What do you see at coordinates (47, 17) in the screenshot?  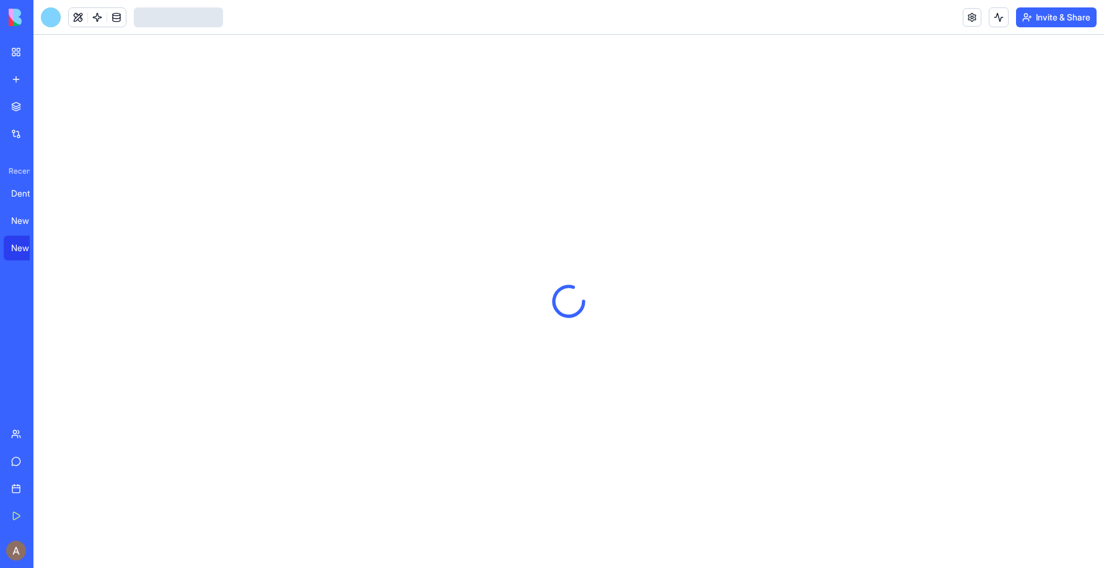 I see `img: logo` at bounding box center [47, 17].